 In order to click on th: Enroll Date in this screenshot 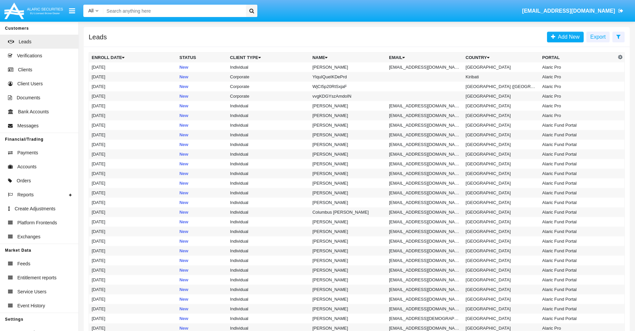, I will do `click(133, 58)`.